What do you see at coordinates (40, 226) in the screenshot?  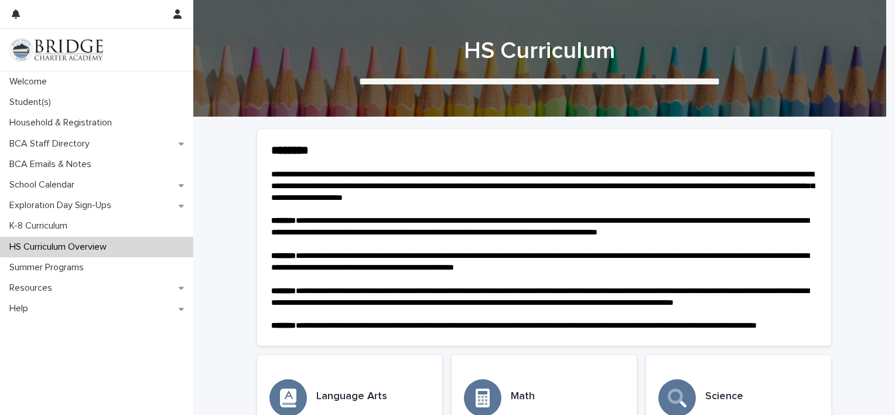 I see `p: K-8 Curriculum` at bounding box center [40, 226].